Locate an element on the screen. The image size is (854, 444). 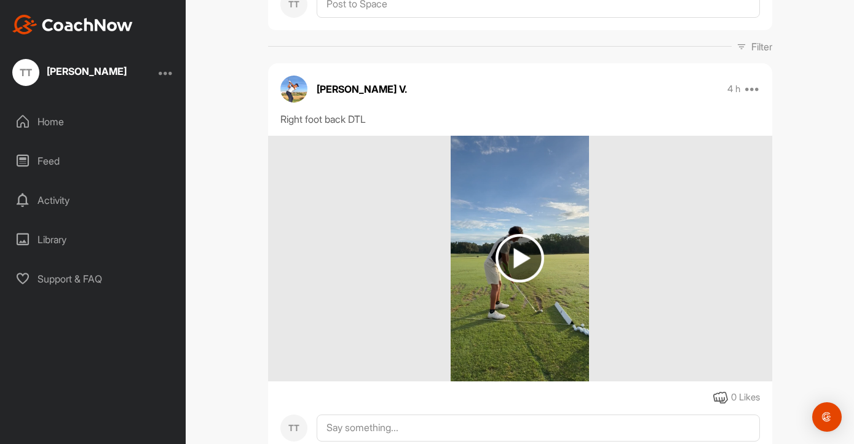
div: Open Intercom Messenger is located at coordinates (827, 417).